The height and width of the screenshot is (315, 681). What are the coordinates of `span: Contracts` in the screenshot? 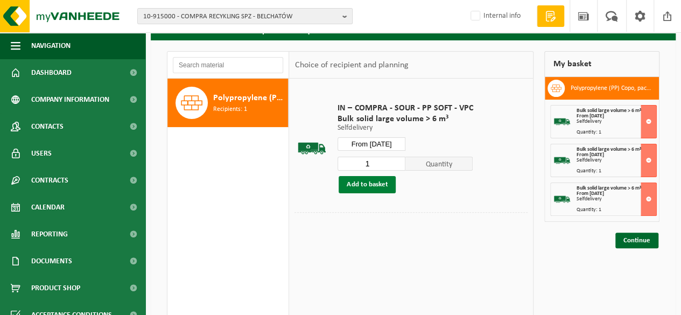 It's located at (49, 180).